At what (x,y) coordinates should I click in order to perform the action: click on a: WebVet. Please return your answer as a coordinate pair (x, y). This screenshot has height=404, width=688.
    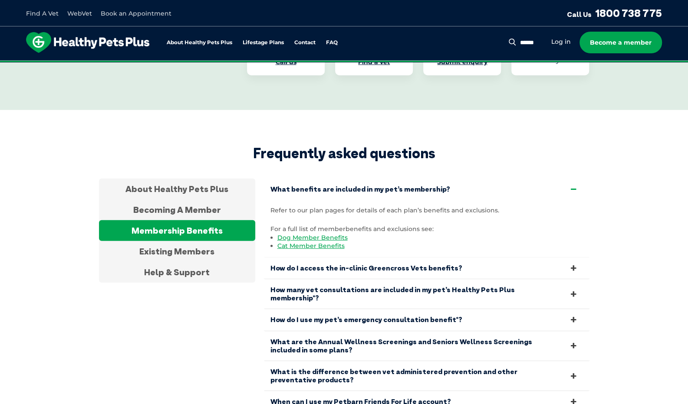
    Looking at the image, I should click on (79, 13).